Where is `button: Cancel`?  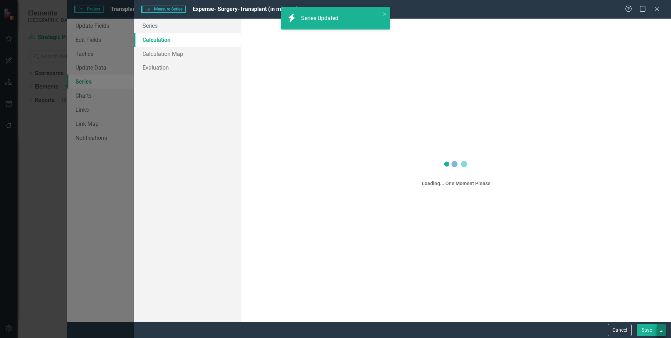
button: Cancel is located at coordinates (620, 330).